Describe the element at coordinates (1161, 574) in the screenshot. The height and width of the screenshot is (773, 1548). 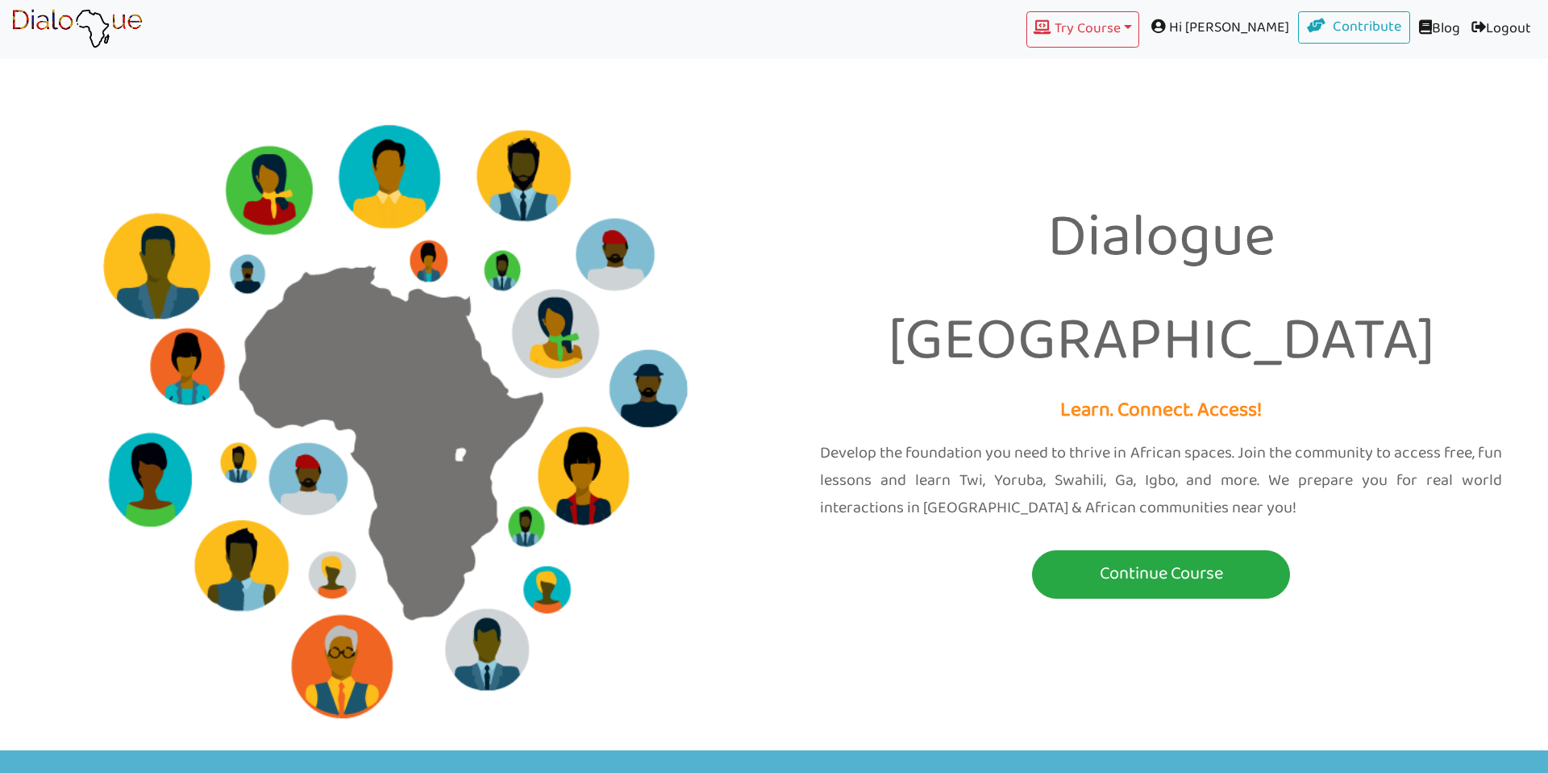
I see `button: Continue Course` at that location.